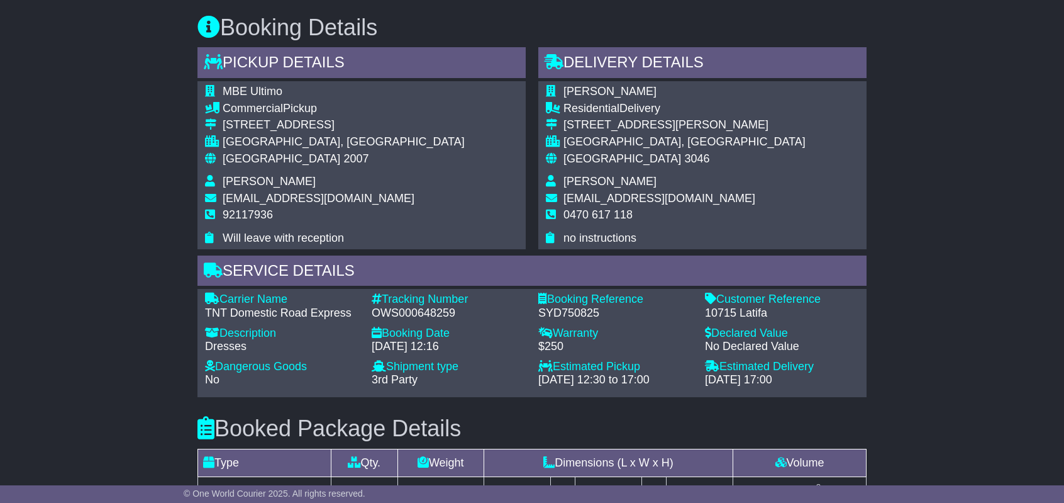 This screenshot has width=1064, height=503. What do you see at coordinates (600, 238) in the screenshot?
I see `span: no instructions` at bounding box center [600, 238].